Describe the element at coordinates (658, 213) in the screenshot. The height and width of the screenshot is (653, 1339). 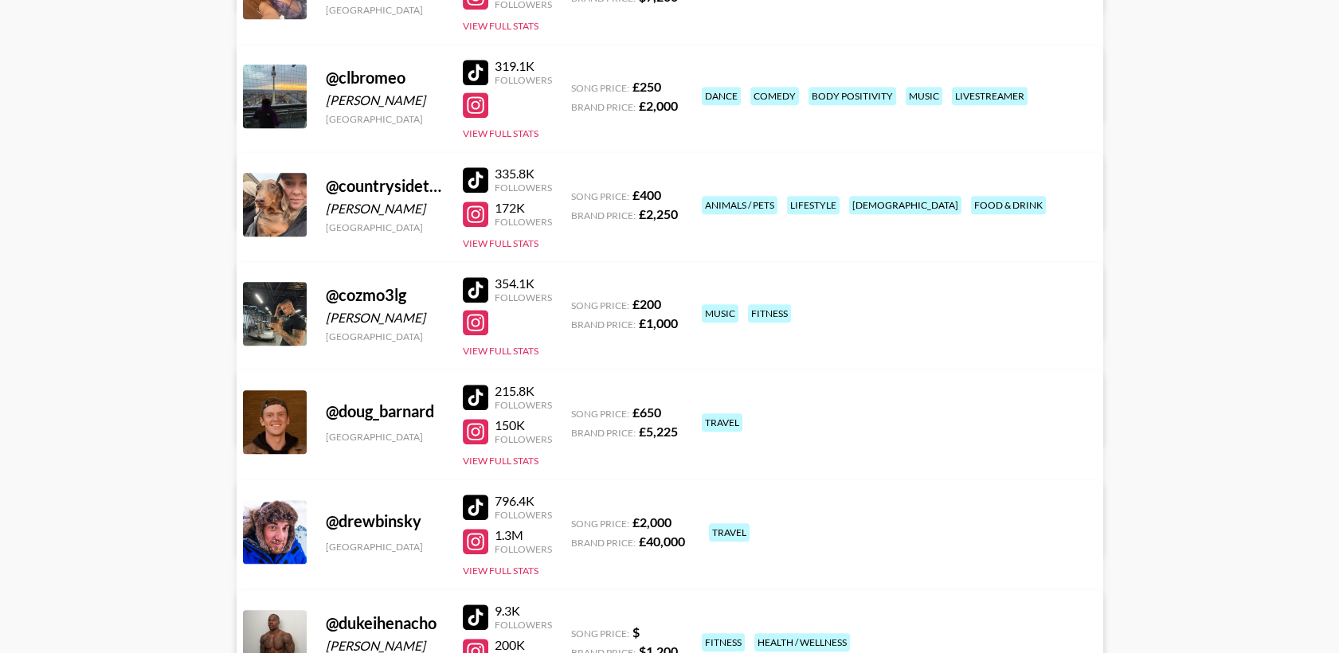
I see `strong: £ 2,250` at that location.